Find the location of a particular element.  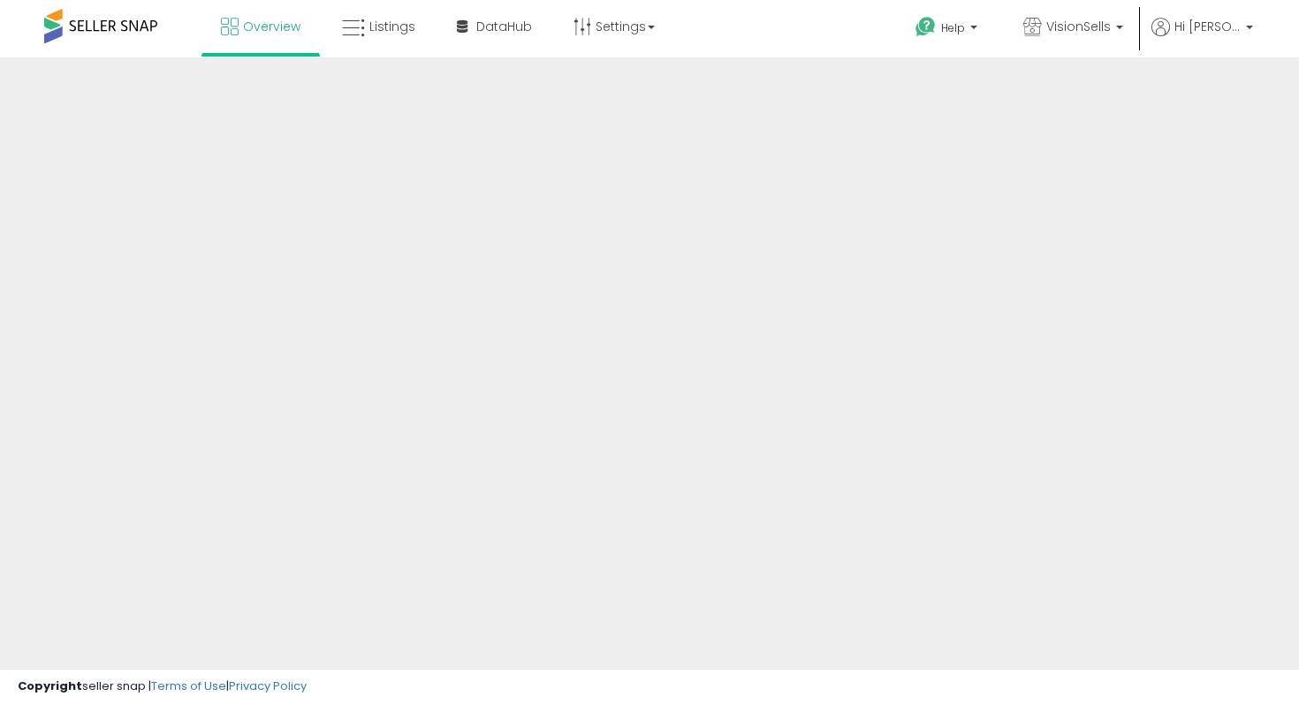

span: Overview is located at coordinates (271, 27).